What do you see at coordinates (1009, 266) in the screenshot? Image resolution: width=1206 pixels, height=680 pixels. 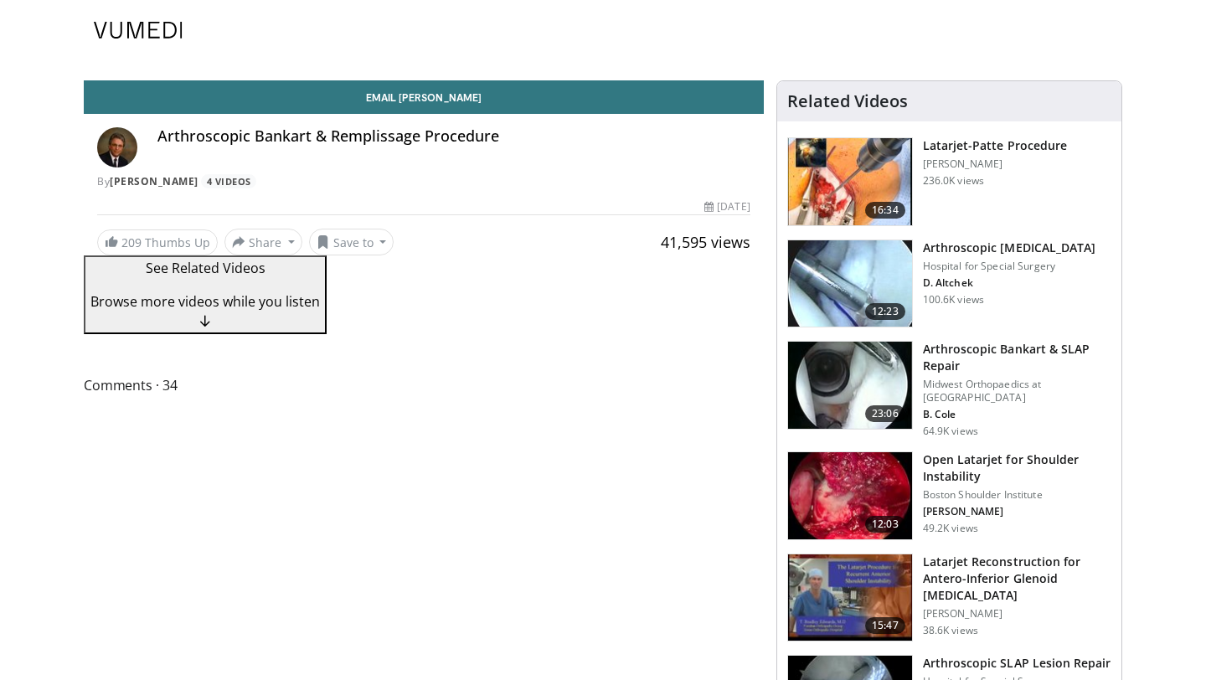 I see `p: Hospital for Special Surgery` at bounding box center [1009, 266].